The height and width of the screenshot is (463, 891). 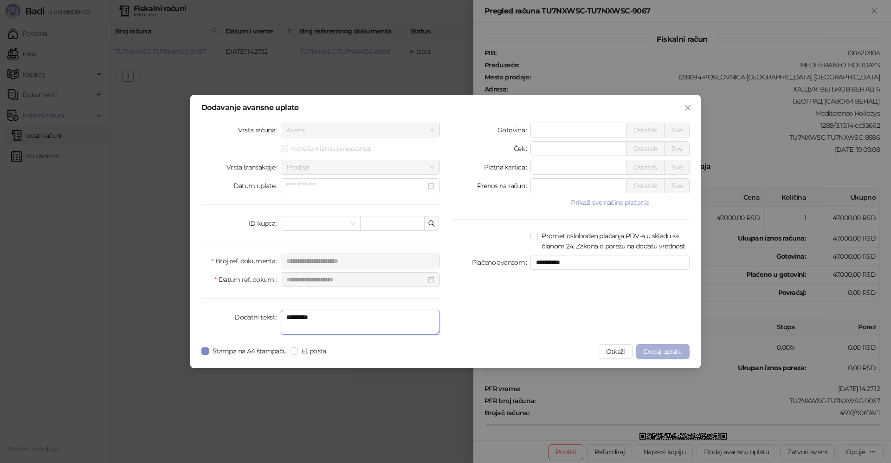 I want to click on span: Štampa na A4 štampaču, so click(x=250, y=351).